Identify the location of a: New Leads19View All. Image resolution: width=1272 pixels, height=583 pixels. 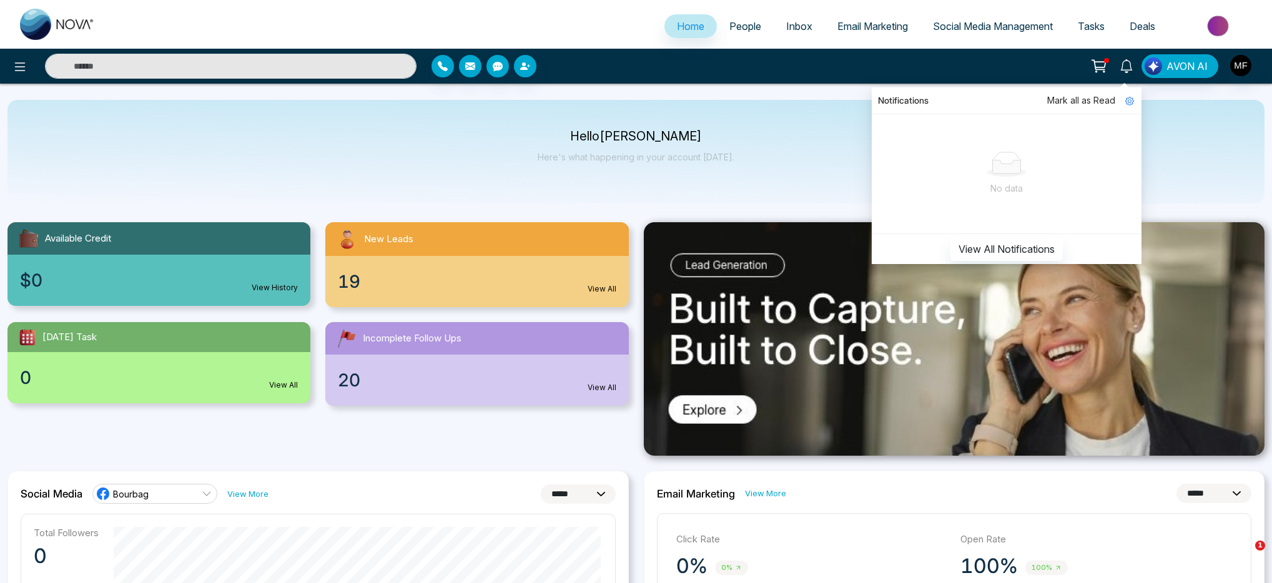
(477, 265).